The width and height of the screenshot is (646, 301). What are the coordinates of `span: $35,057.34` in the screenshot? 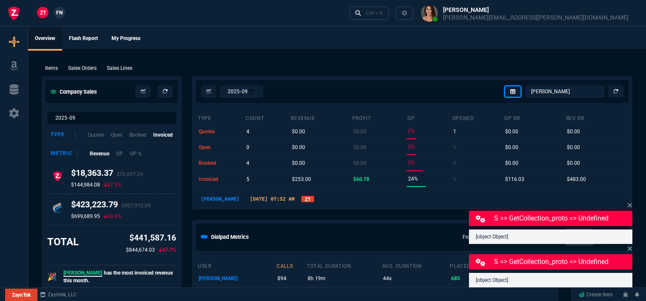 It's located at (130, 174).